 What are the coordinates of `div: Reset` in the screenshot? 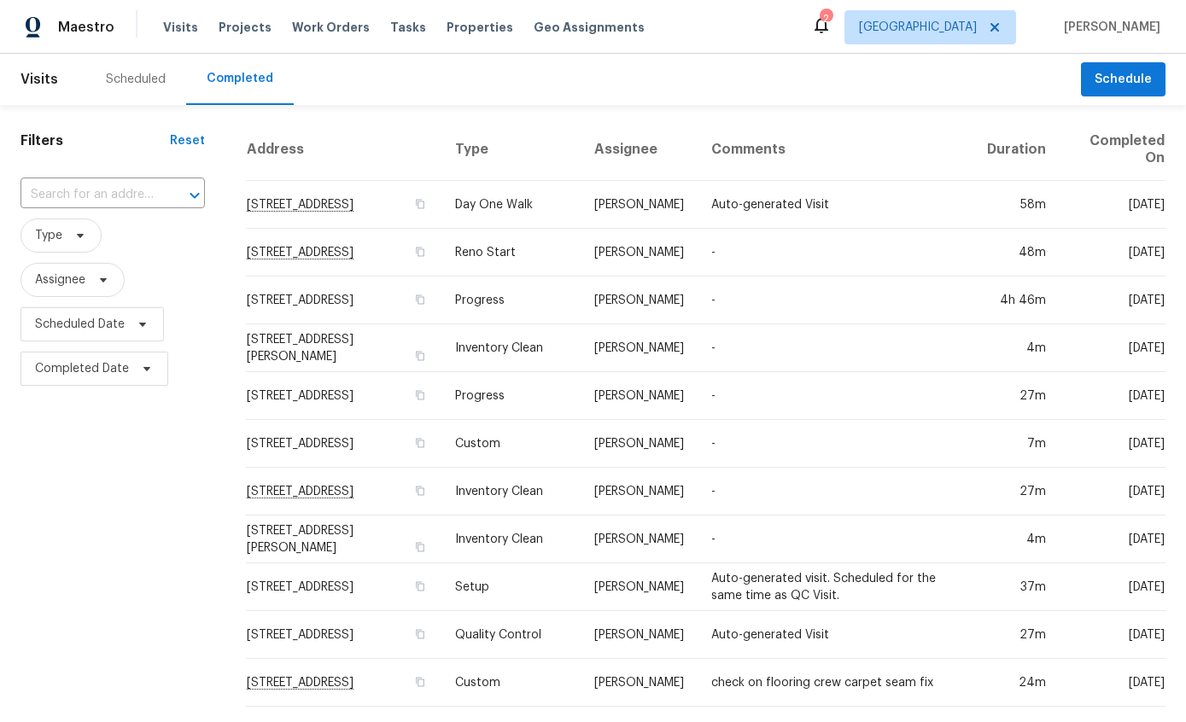 It's located at (187, 141).